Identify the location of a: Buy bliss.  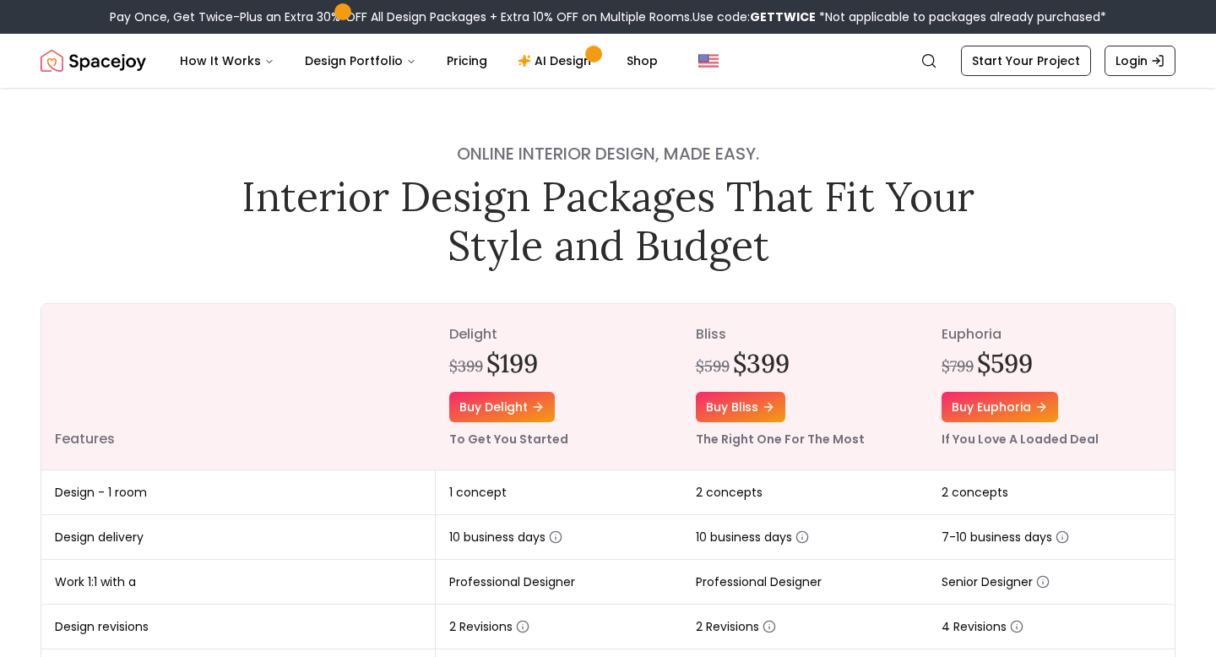
(740, 407).